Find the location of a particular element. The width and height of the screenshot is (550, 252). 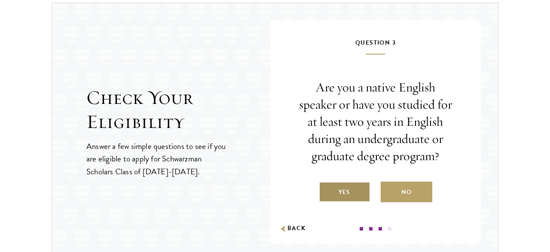

h2: Check Your Eligibility is located at coordinates (178, 110).